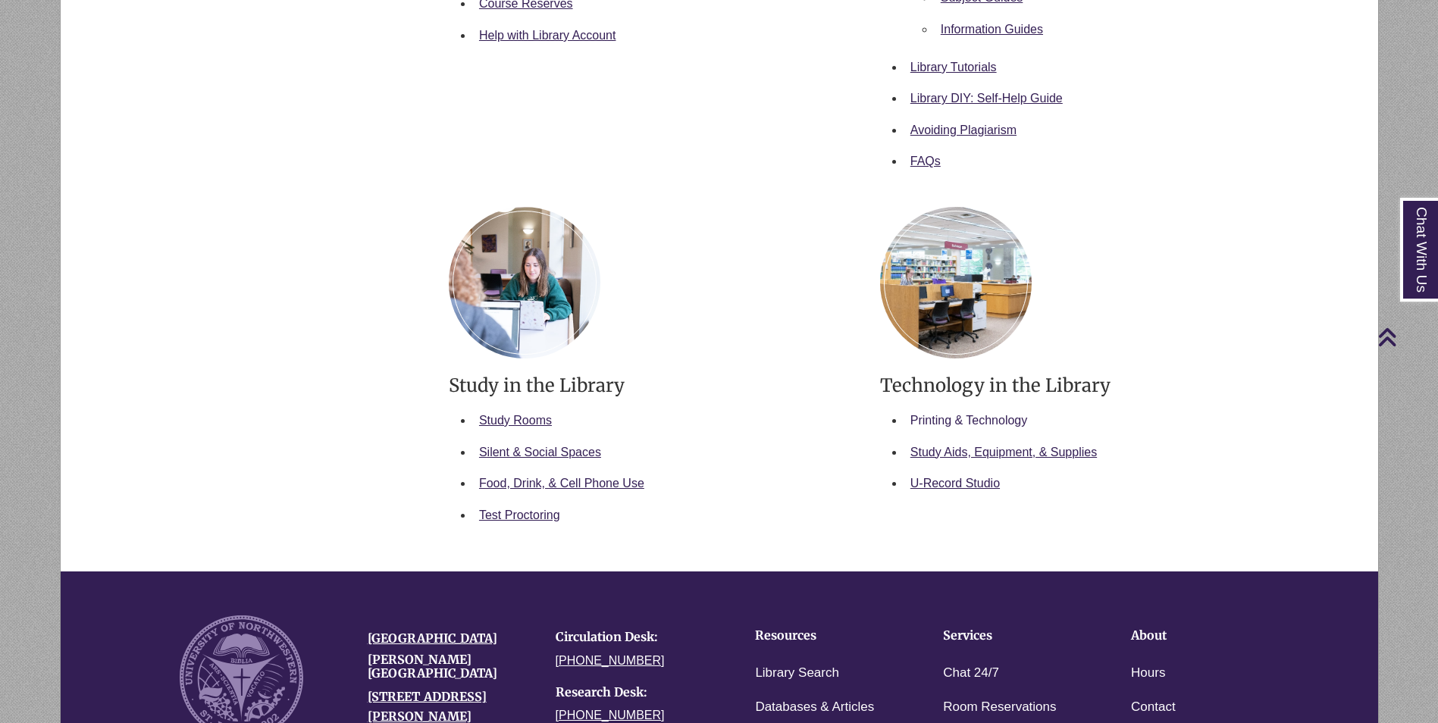 The image size is (1438, 723). I want to click on h3: Study in the Library, so click(653, 385).